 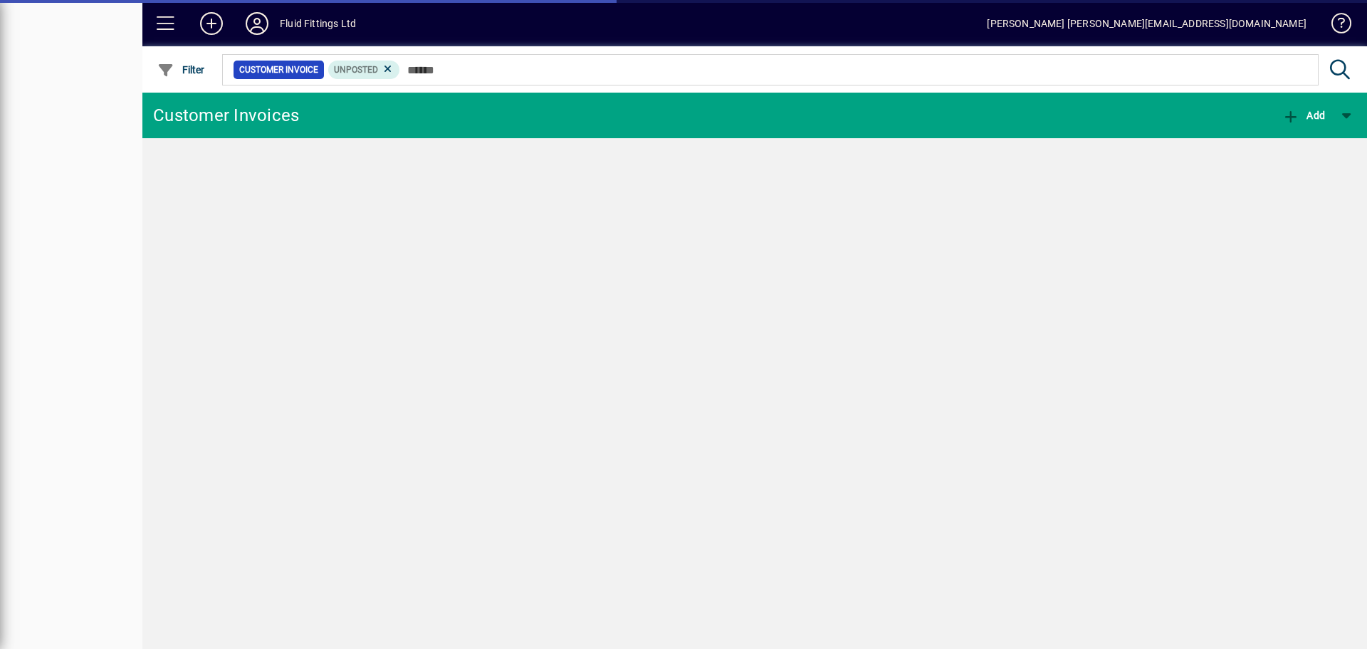 What do you see at coordinates (278, 70) in the screenshot?
I see `span: Customer Invoice` at bounding box center [278, 70].